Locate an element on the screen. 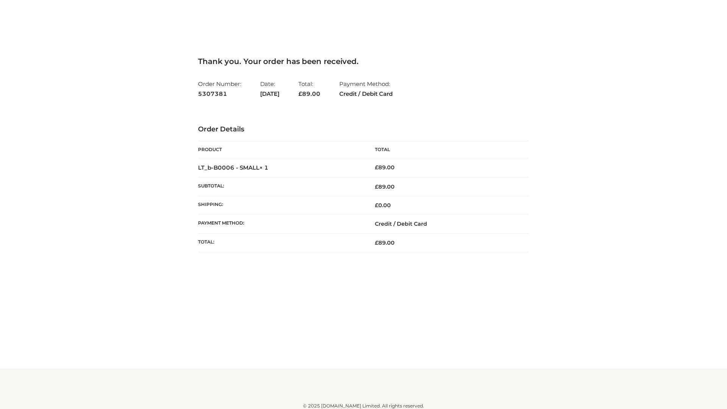 Image resolution: width=727 pixels, height=409 pixels. h3: Thank you. Your order has been received. is located at coordinates (364, 61).